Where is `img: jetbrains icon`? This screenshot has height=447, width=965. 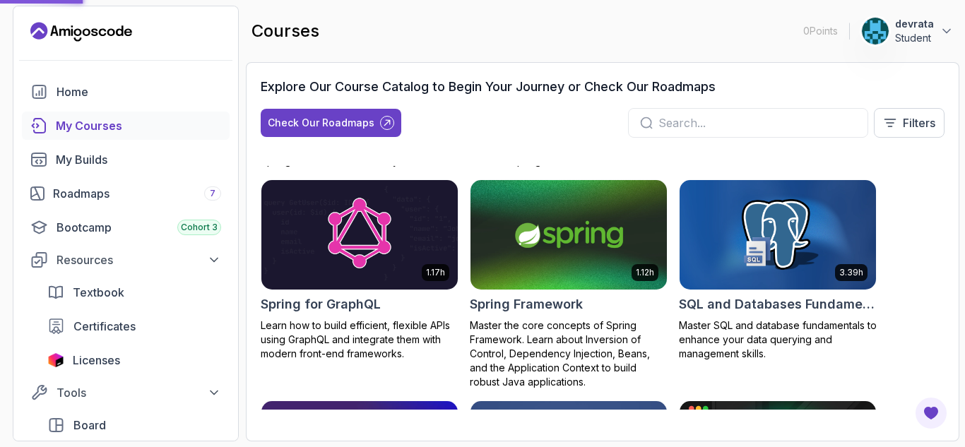 img: jetbrains icon is located at coordinates (56, 360).